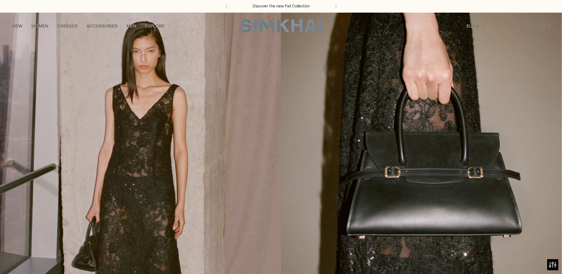 The image size is (562, 274). I want to click on h3: Discover the new Fall Collection, so click(281, 6).